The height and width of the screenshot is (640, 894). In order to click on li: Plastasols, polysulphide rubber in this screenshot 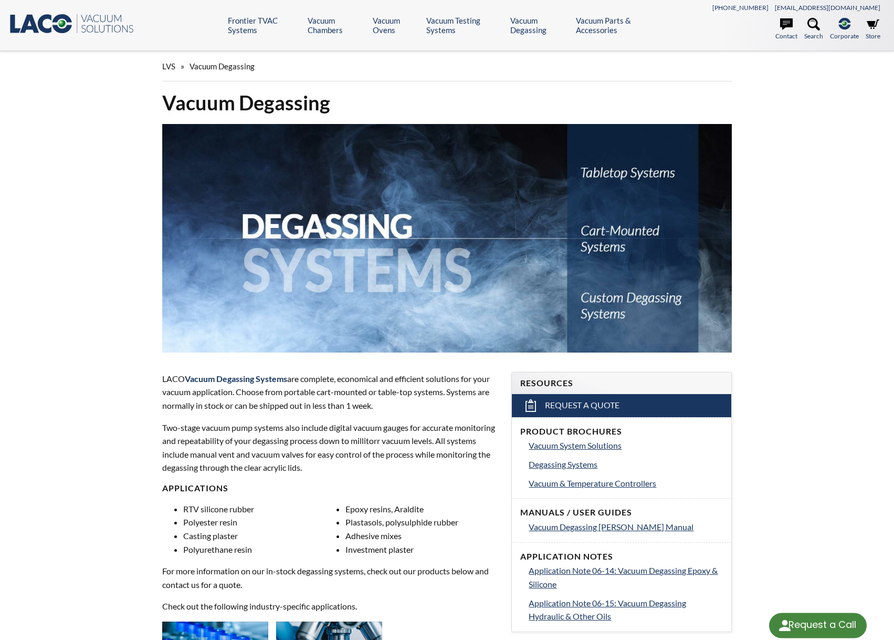, I will do `click(422, 522)`.